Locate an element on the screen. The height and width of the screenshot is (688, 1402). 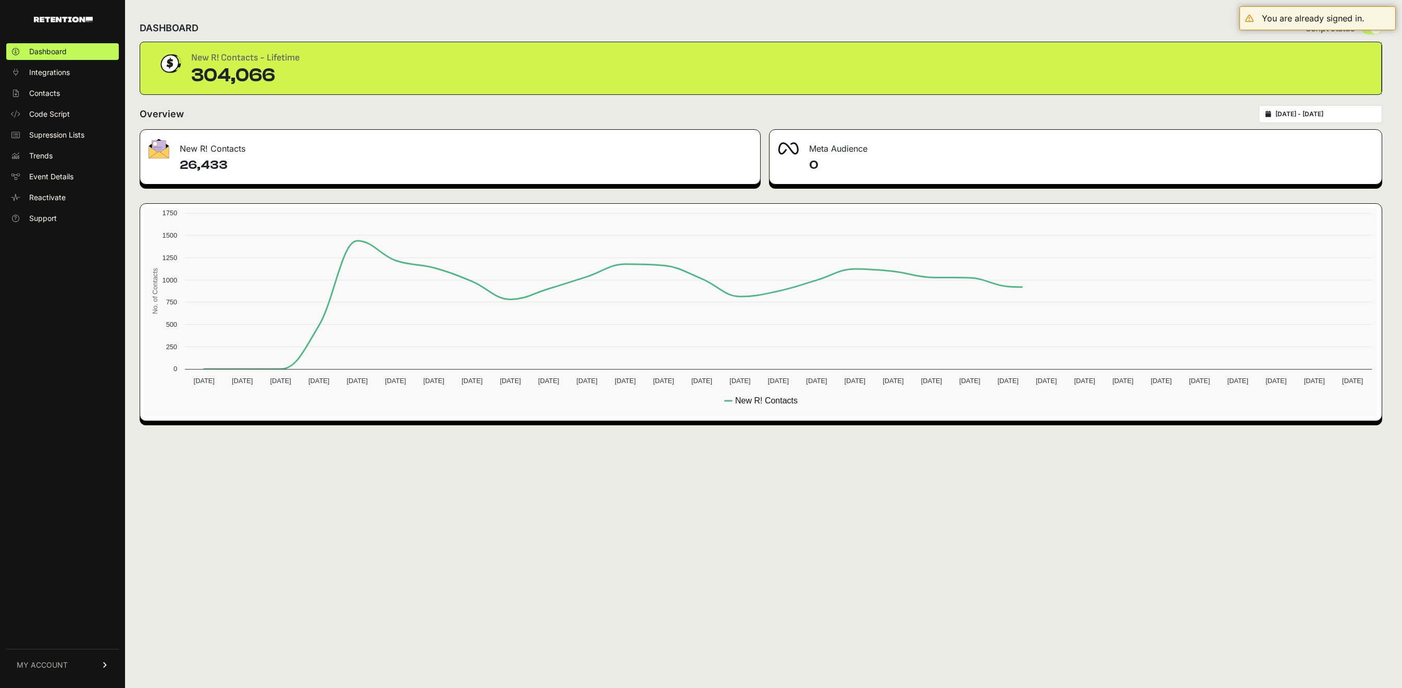
img: dollar-coin-05c43ed7efb7bc0c12610022525b4bbbb207c7efeef5aecc26f025e68dcafac9.png is located at coordinates (170, 64).